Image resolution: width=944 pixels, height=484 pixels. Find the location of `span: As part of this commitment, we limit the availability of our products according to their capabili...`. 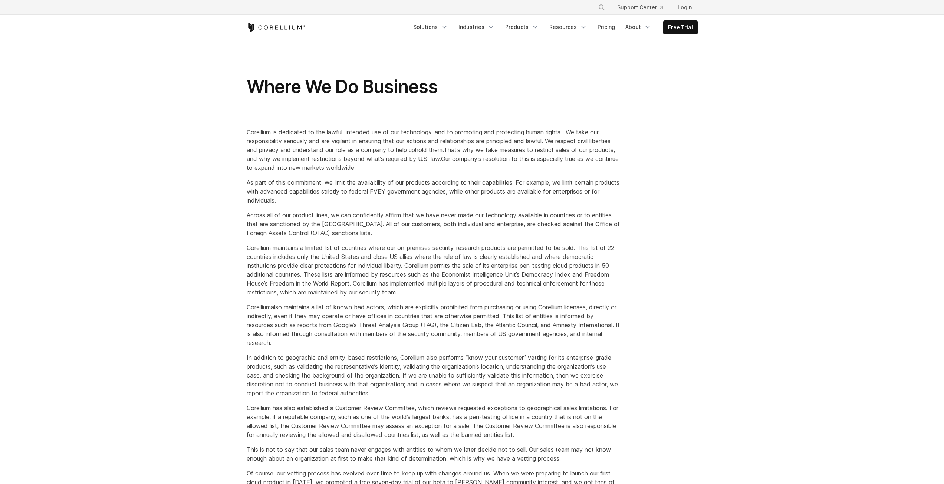

span: As part of this commitment, we limit the availability of our products according to their capabili... is located at coordinates (433, 191).